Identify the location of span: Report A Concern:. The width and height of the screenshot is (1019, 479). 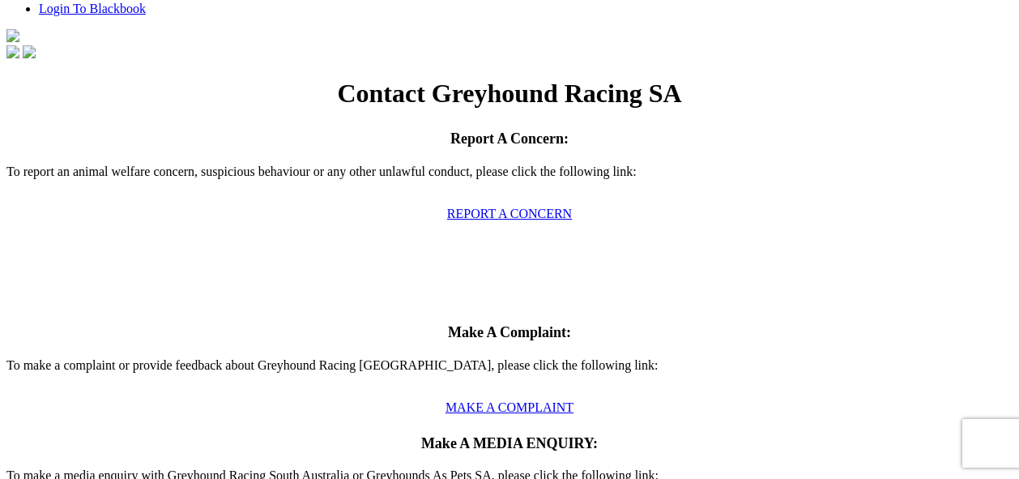
(509, 139).